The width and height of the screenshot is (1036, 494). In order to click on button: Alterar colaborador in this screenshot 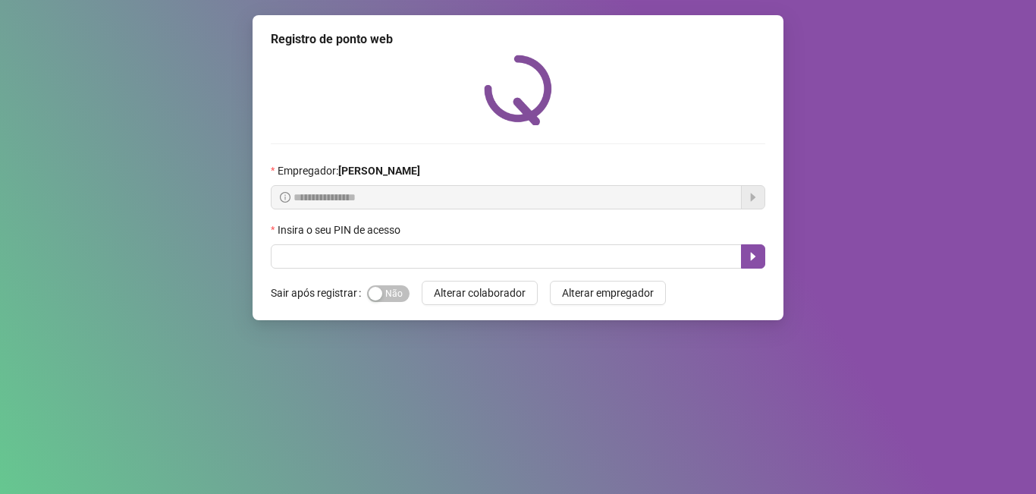, I will do `click(479, 293)`.